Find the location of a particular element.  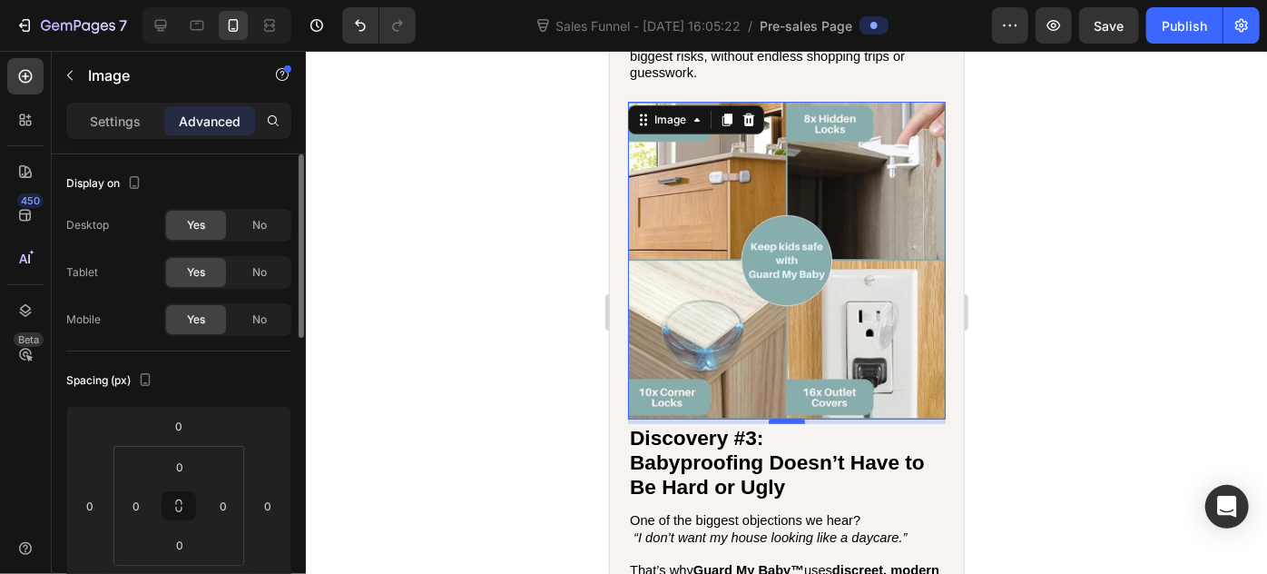

div: Tablet is located at coordinates (82, 272).